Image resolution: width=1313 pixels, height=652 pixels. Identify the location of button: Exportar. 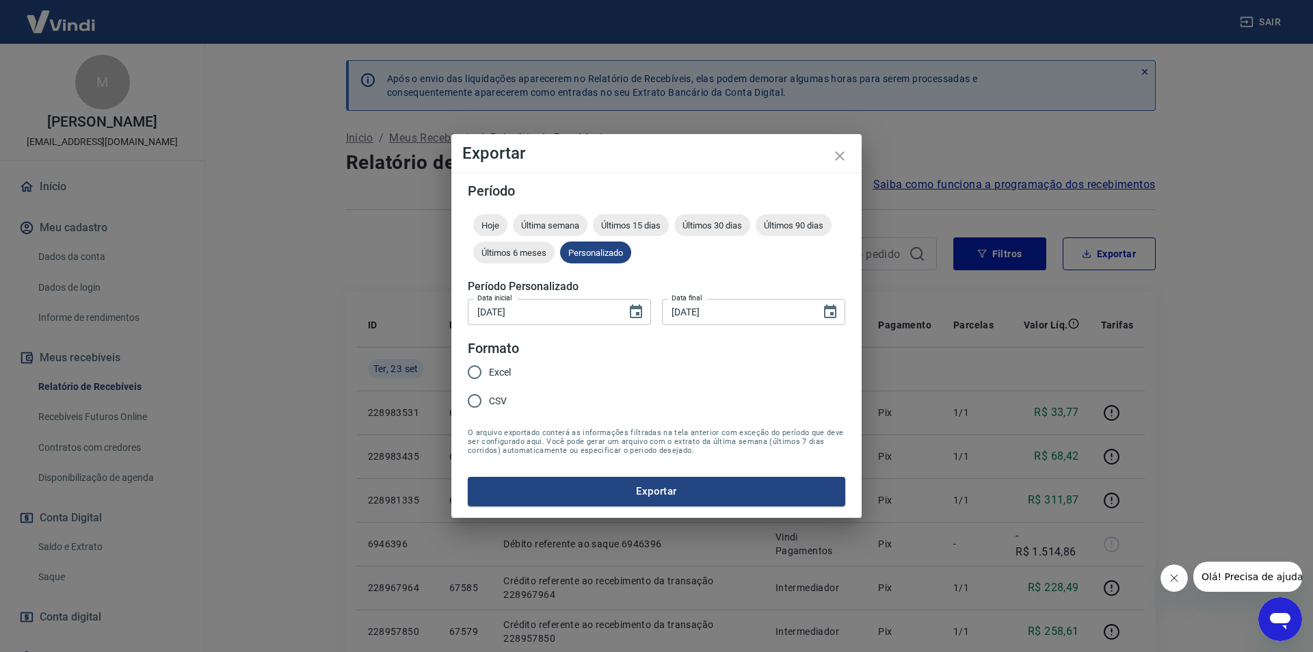
(656, 491).